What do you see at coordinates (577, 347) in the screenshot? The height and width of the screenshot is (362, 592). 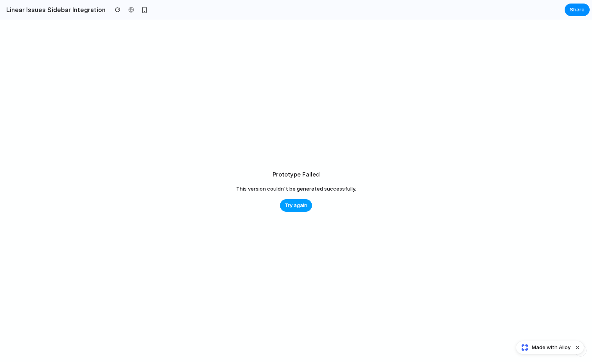 I see `button: Dismiss watermark` at bounding box center [577, 347].